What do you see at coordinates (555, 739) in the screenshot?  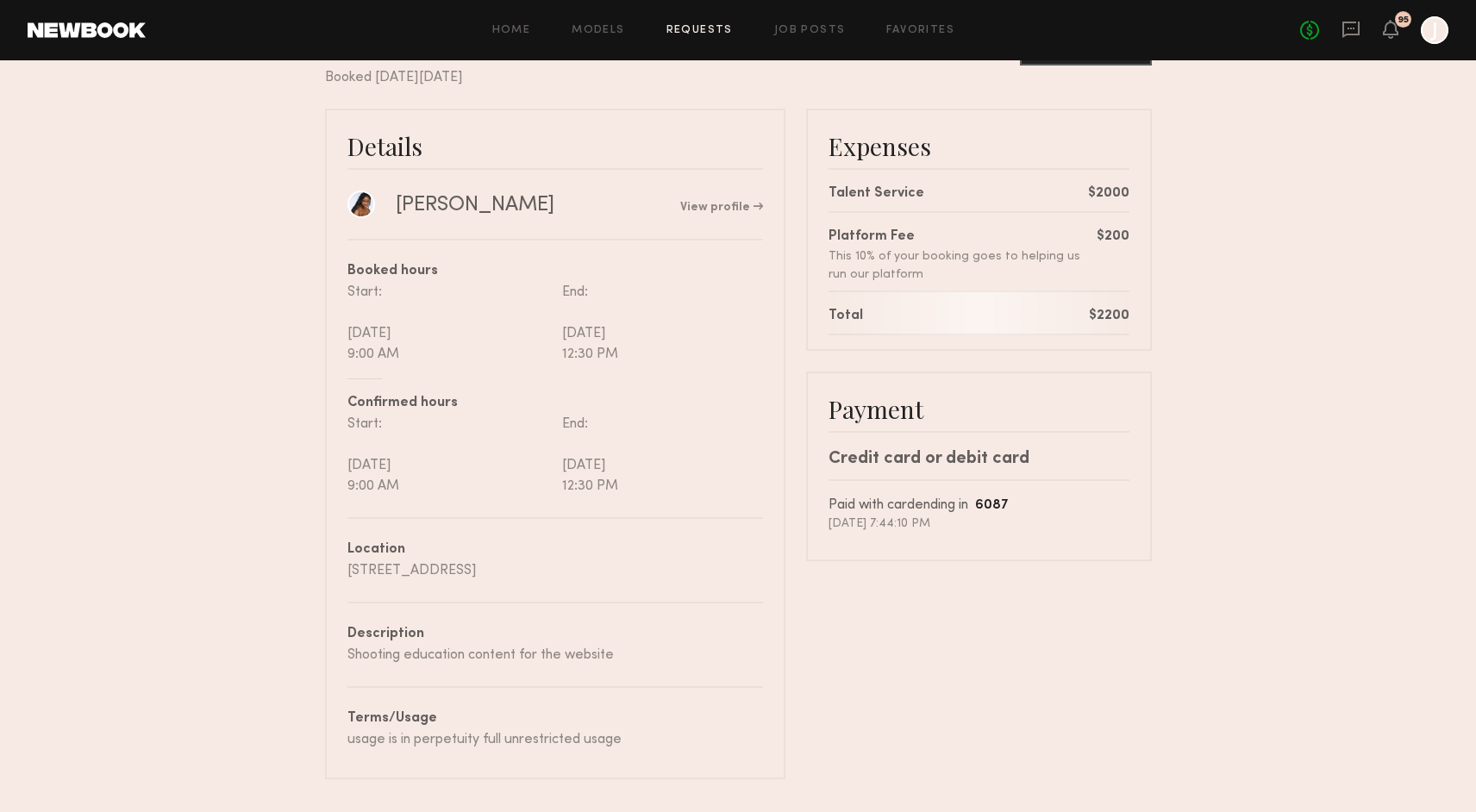 I see `div: usage is in perpetuity full unrestricted usage` at bounding box center [555, 739].